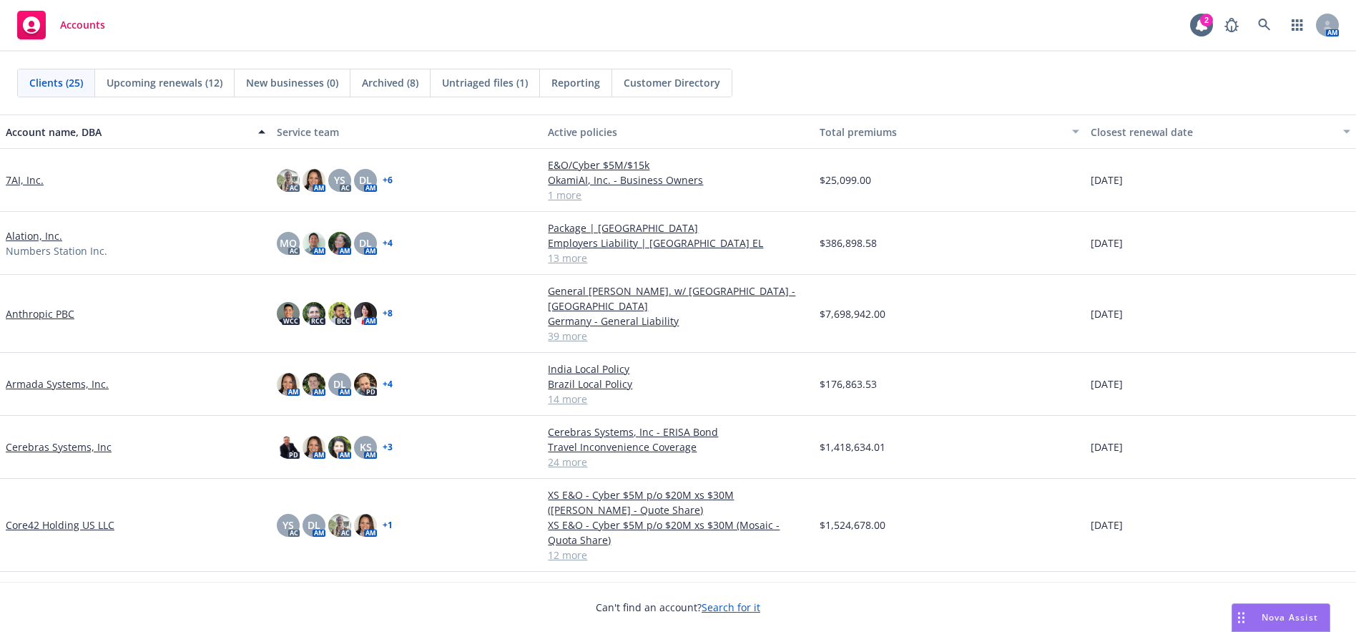 This screenshot has width=1356, height=632. What do you see at coordinates (853, 446) in the screenshot?
I see `span: $1,418,634.01` at bounding box center [853, 446].